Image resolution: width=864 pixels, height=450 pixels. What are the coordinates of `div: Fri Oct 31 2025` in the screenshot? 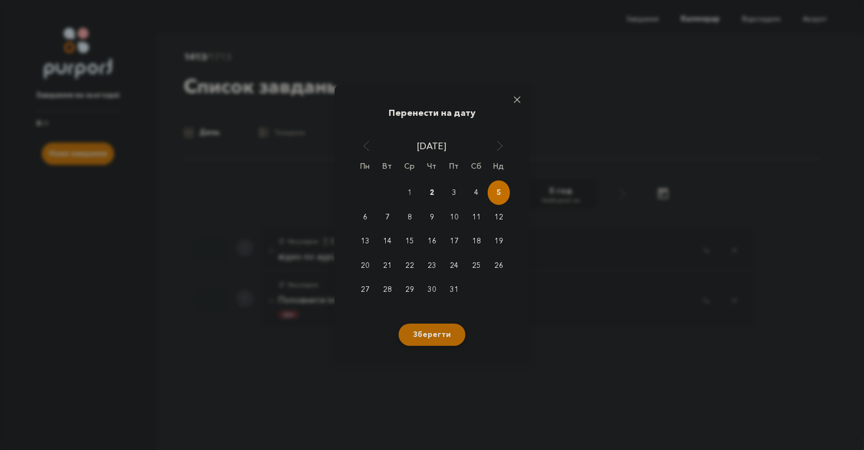 It's located at (454, 289).